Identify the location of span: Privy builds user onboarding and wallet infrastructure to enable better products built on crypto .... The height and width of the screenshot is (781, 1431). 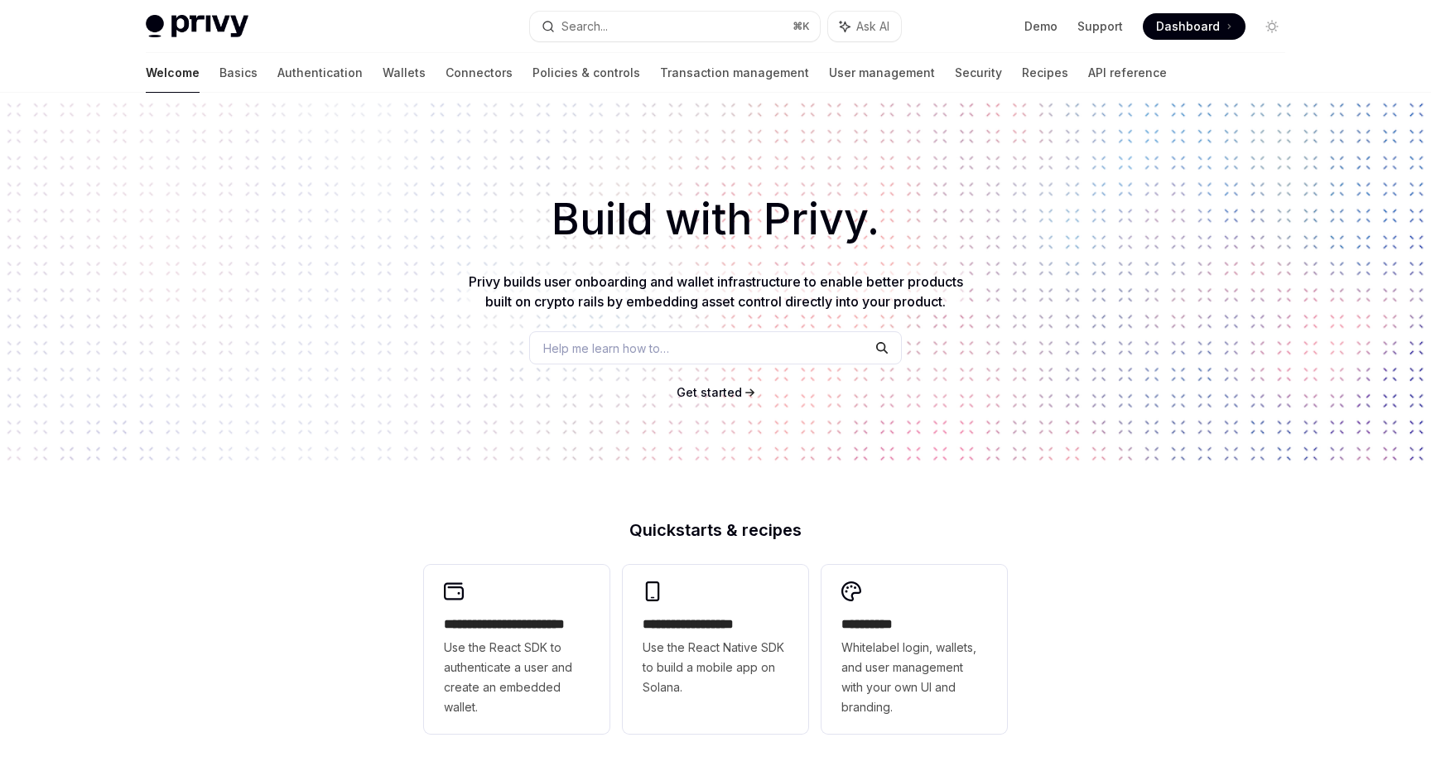
(716, 292).